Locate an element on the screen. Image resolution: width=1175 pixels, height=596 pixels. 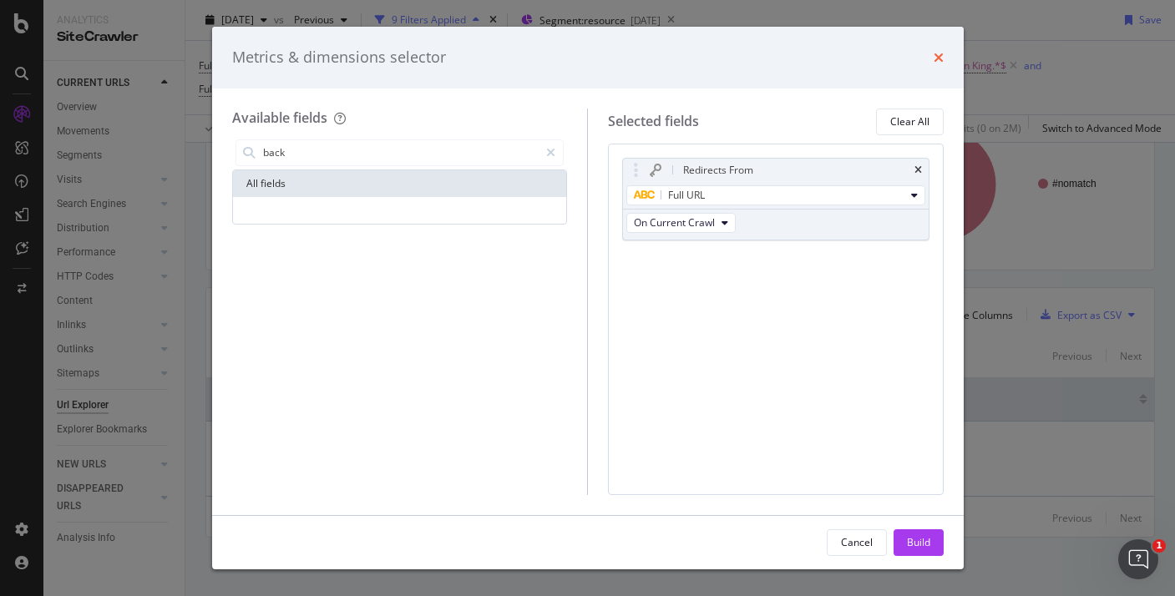
div: Metrics & dimensions selector is located at coordinates (339, 58).